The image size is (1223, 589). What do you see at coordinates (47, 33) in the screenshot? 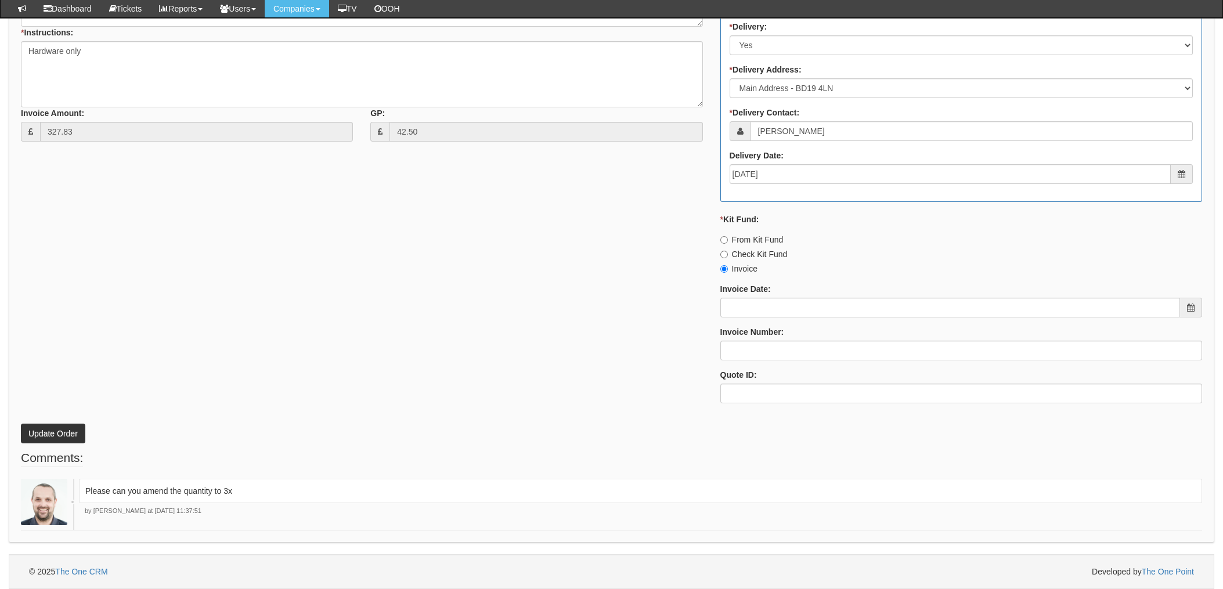
I see `label: Instructions:` at bounding box center [47, 33].